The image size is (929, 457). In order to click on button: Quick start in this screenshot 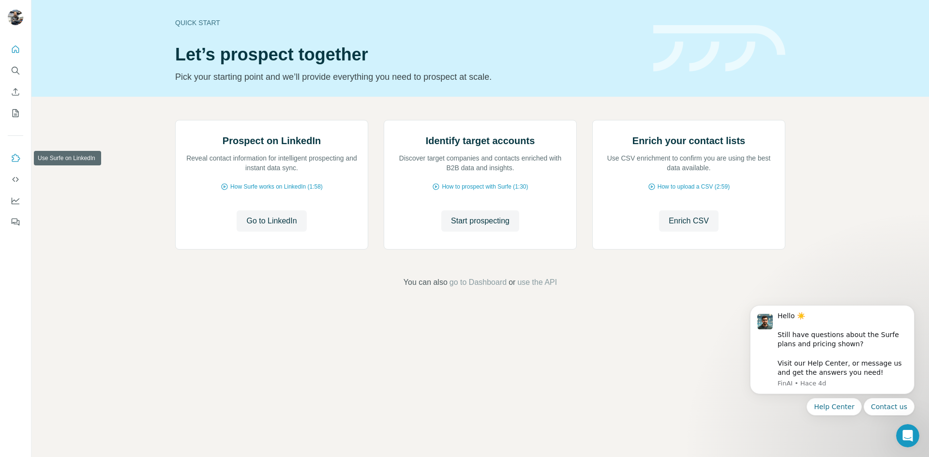, I will do `click(15, 49)`.